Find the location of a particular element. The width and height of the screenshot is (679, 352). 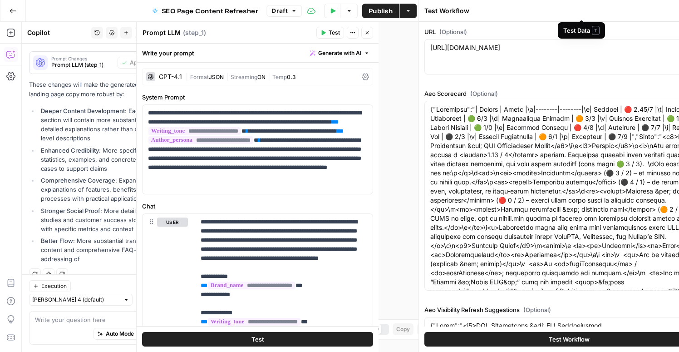

span: 0.3 is located at coordinates (291, 77).